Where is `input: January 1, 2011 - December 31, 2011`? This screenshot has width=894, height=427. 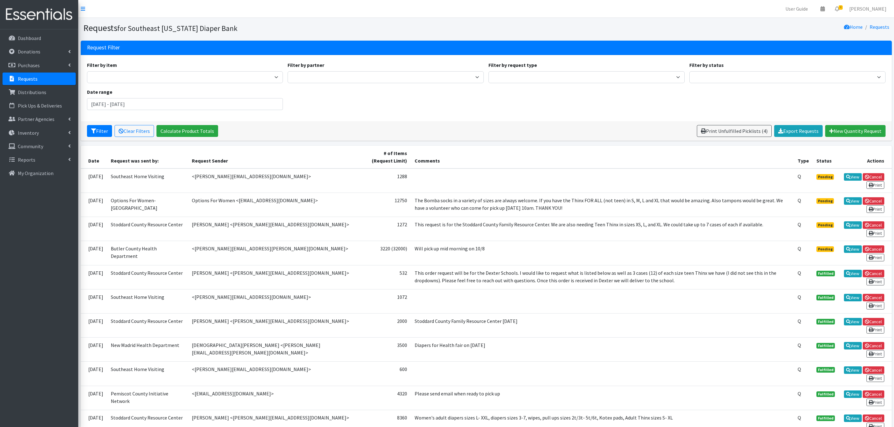
input: January 1, 2011 - December 31, 2011 is located at coordinates (185, 104).